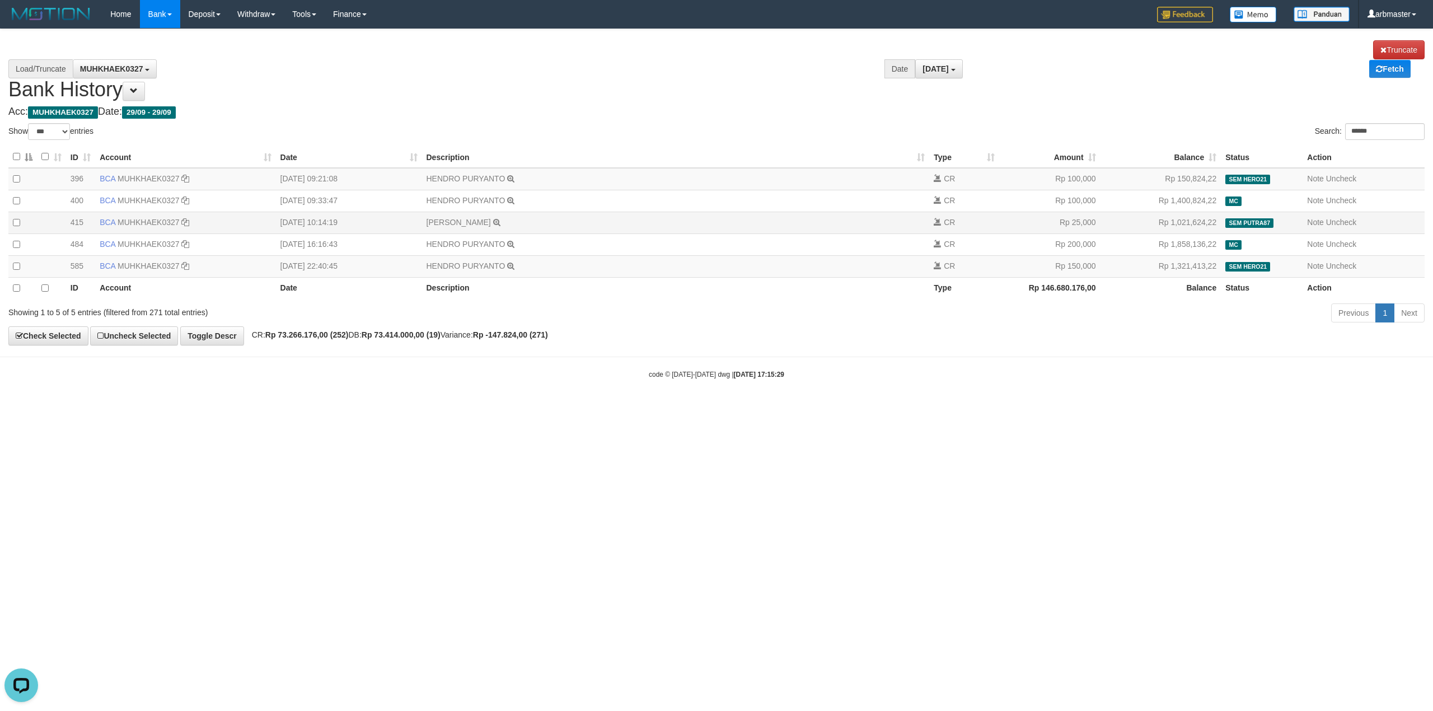 This screenshot has height=711, width=1433. Describe the element at coordinates (1390, 69) in the screenshot. I see `a: Fetch` at that location.